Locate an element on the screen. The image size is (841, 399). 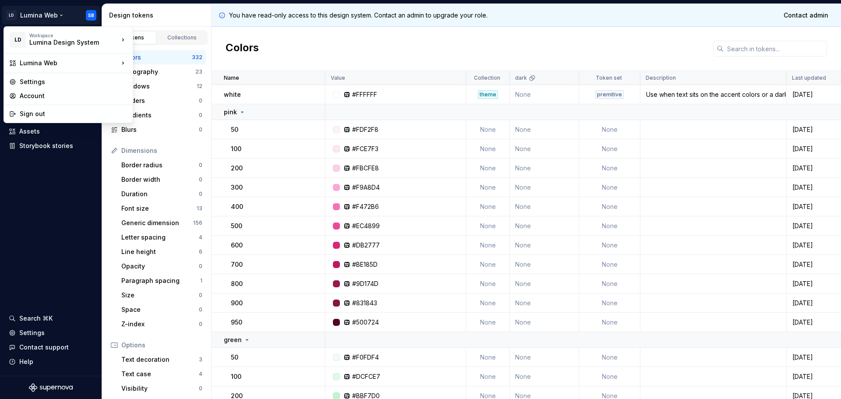
div: Workspace is located at coordinates (74, 35).